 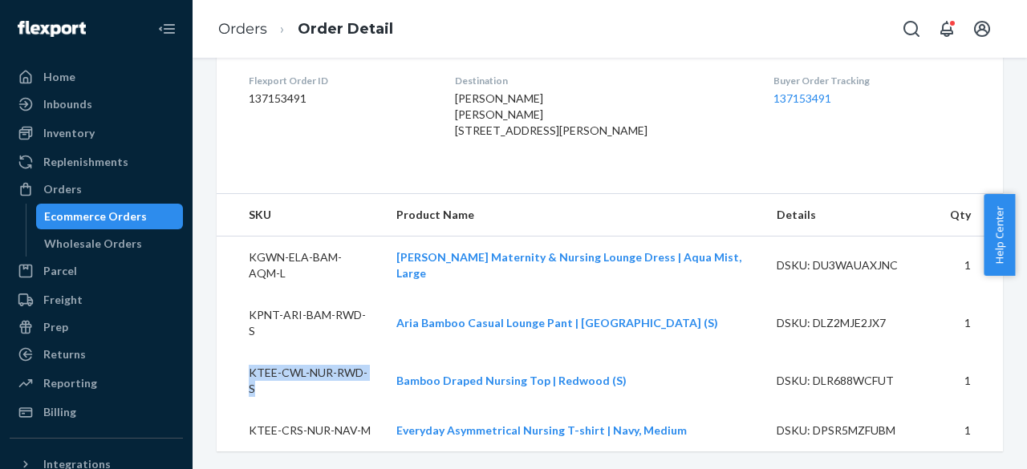 What do you see at coordinates (300, 381) in the screenshot?
I see `td: KTEE-CWL-NUR-RWD-S` at bounding box center [300, 381].